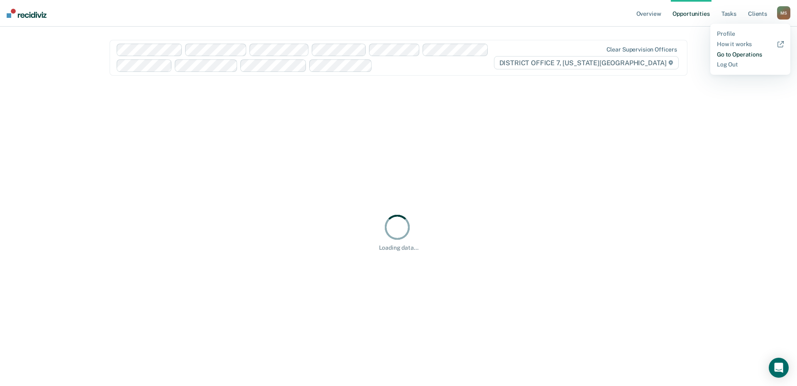  Describe the element at coordinates (750, 54) in the screenshot. I see `a: Go to Operations` at that location.